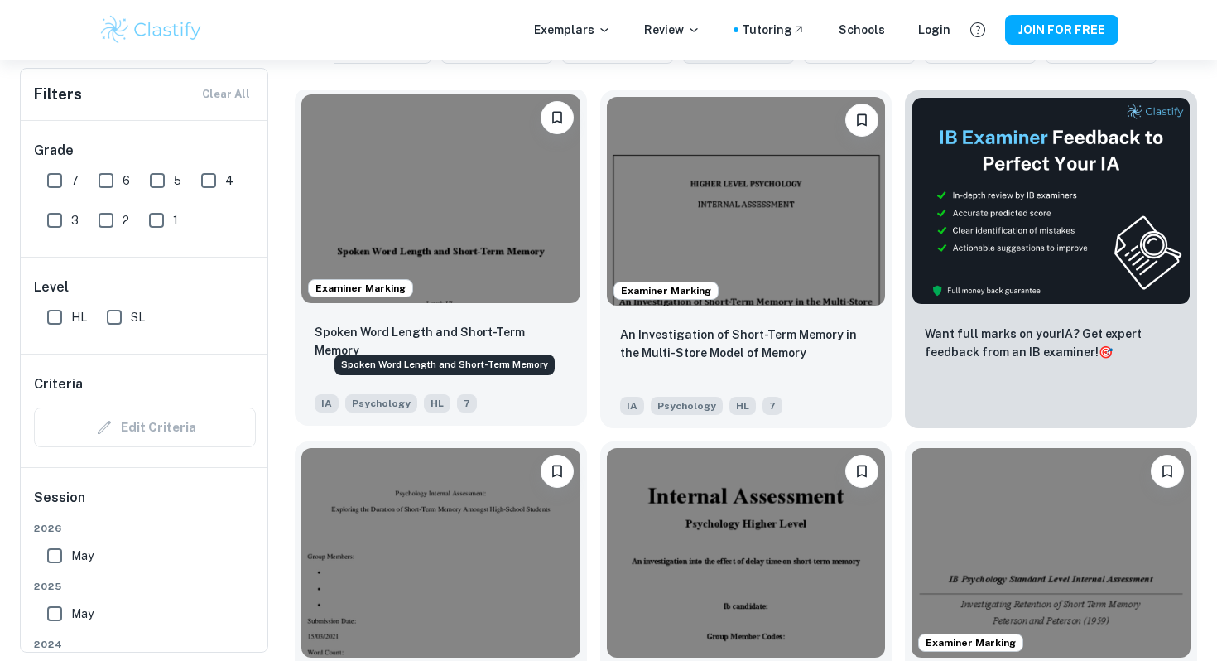  Describe the element at coordinates (1051, 343) in the screenshot. I see `p: Want full marks on your IA ? Get expert feedback from an IB examiner!` at that location.